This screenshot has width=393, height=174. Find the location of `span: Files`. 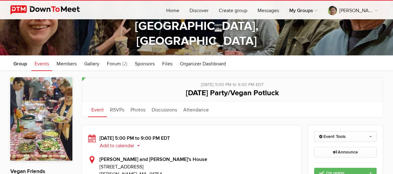

span: Files is located at coordinates (167, 64).